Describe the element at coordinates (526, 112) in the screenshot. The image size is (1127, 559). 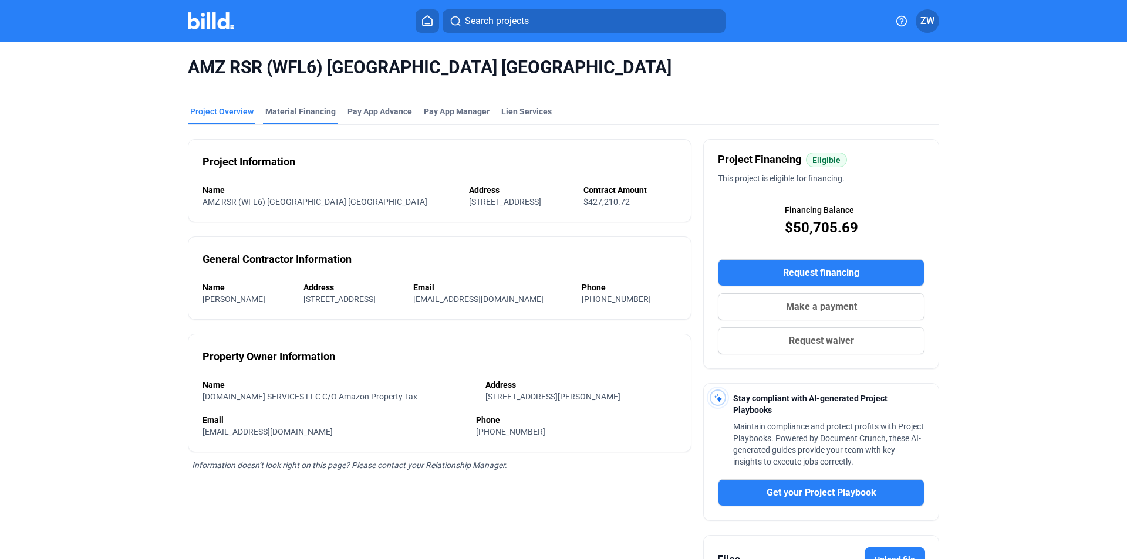
I see `div: Lien Services` at that location.